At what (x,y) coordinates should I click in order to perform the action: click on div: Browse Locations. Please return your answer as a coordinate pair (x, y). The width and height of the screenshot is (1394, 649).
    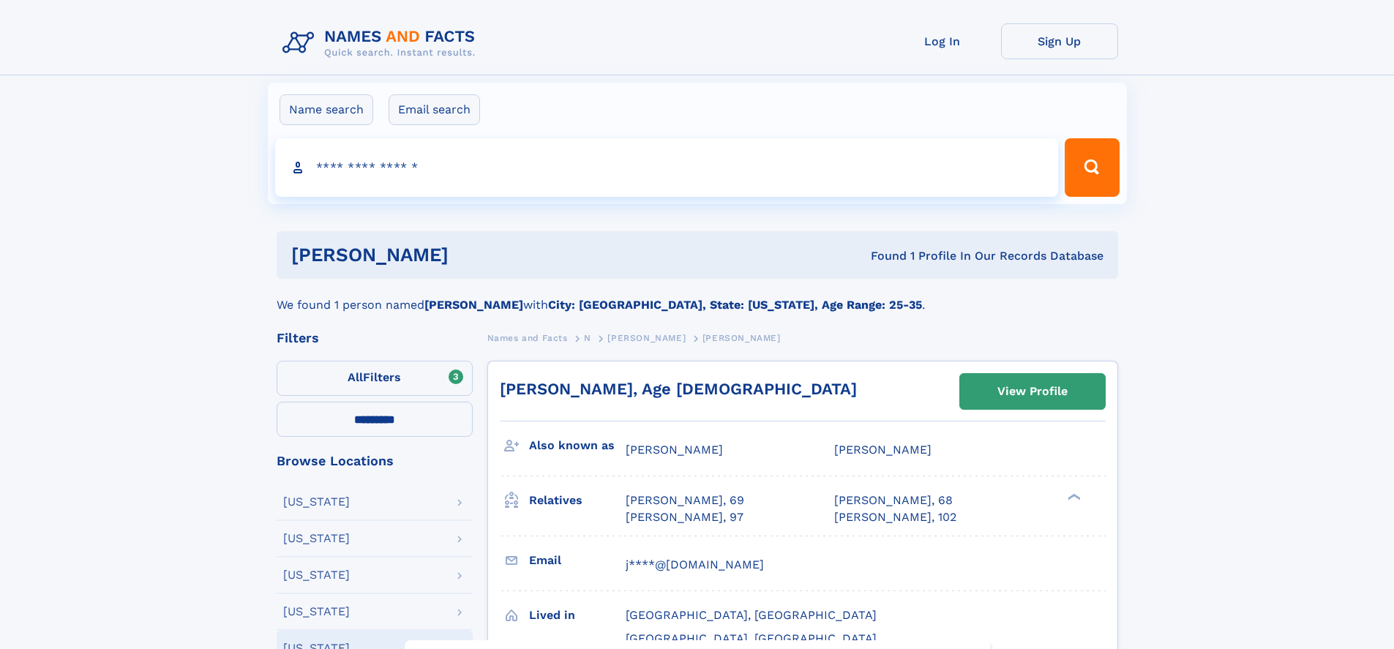
    Looking at the image, I should click on (375, 461).